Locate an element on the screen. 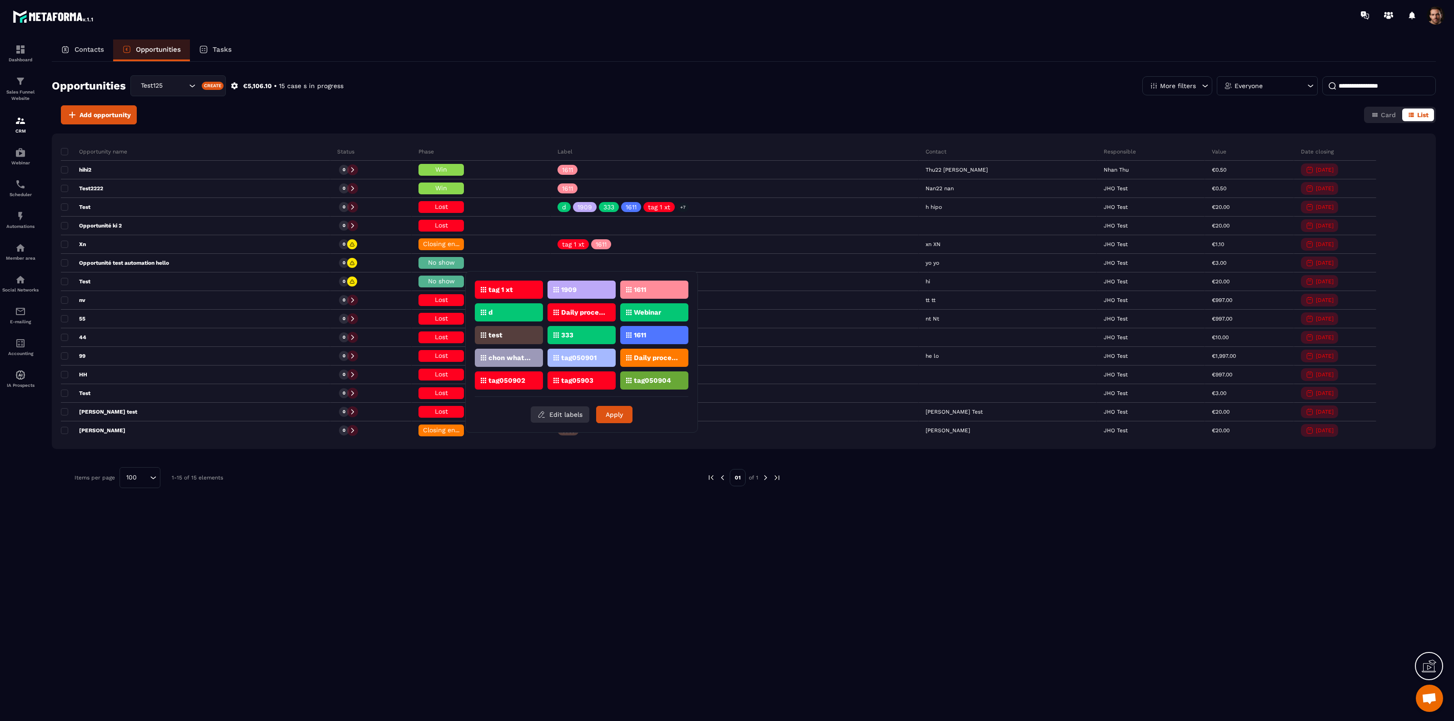  p: Everyone is located at coordinates (1248, 86).